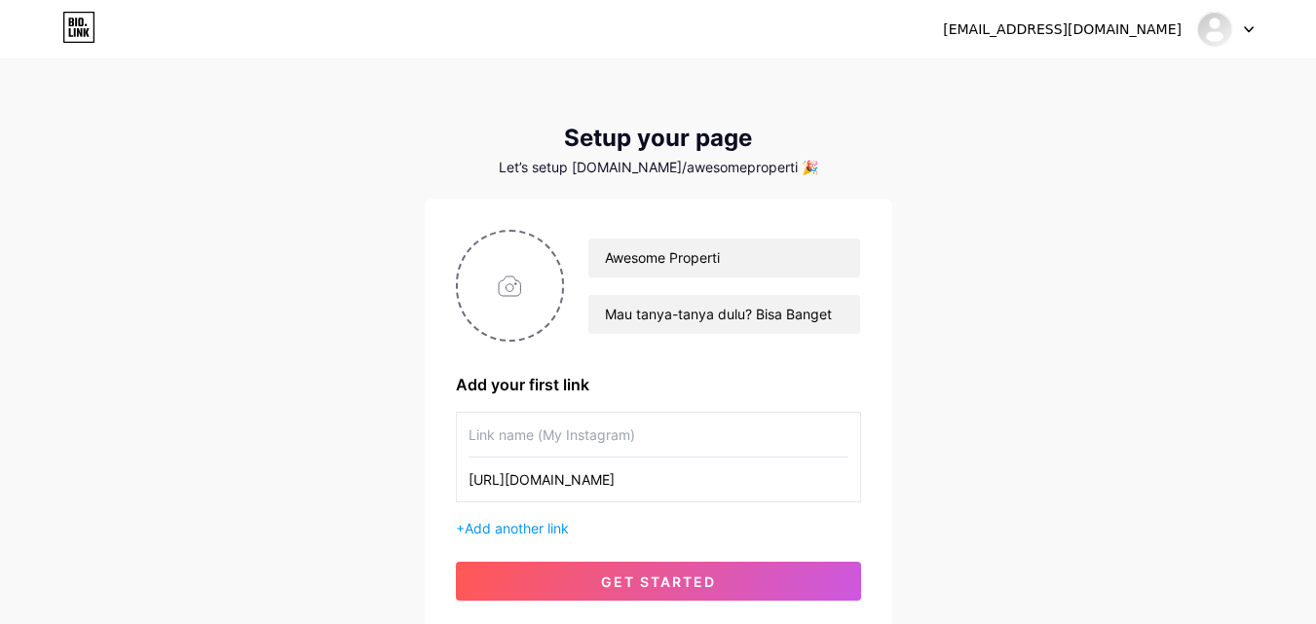 The image size is (1316, 624). What do you see at coordinates (658, 138) in the screenshot?
I see `div: Setup your page` at bounding box center [658, 138].